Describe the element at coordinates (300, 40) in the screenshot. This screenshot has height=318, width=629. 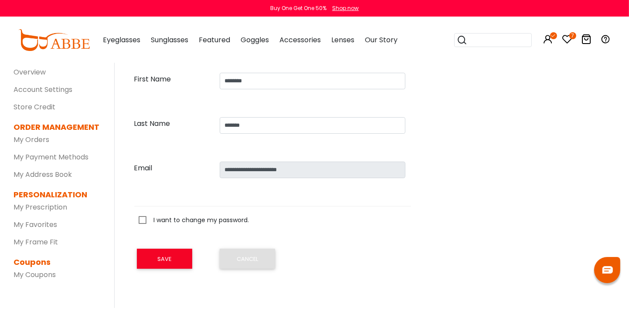
I see `span: Accessories` at that location.